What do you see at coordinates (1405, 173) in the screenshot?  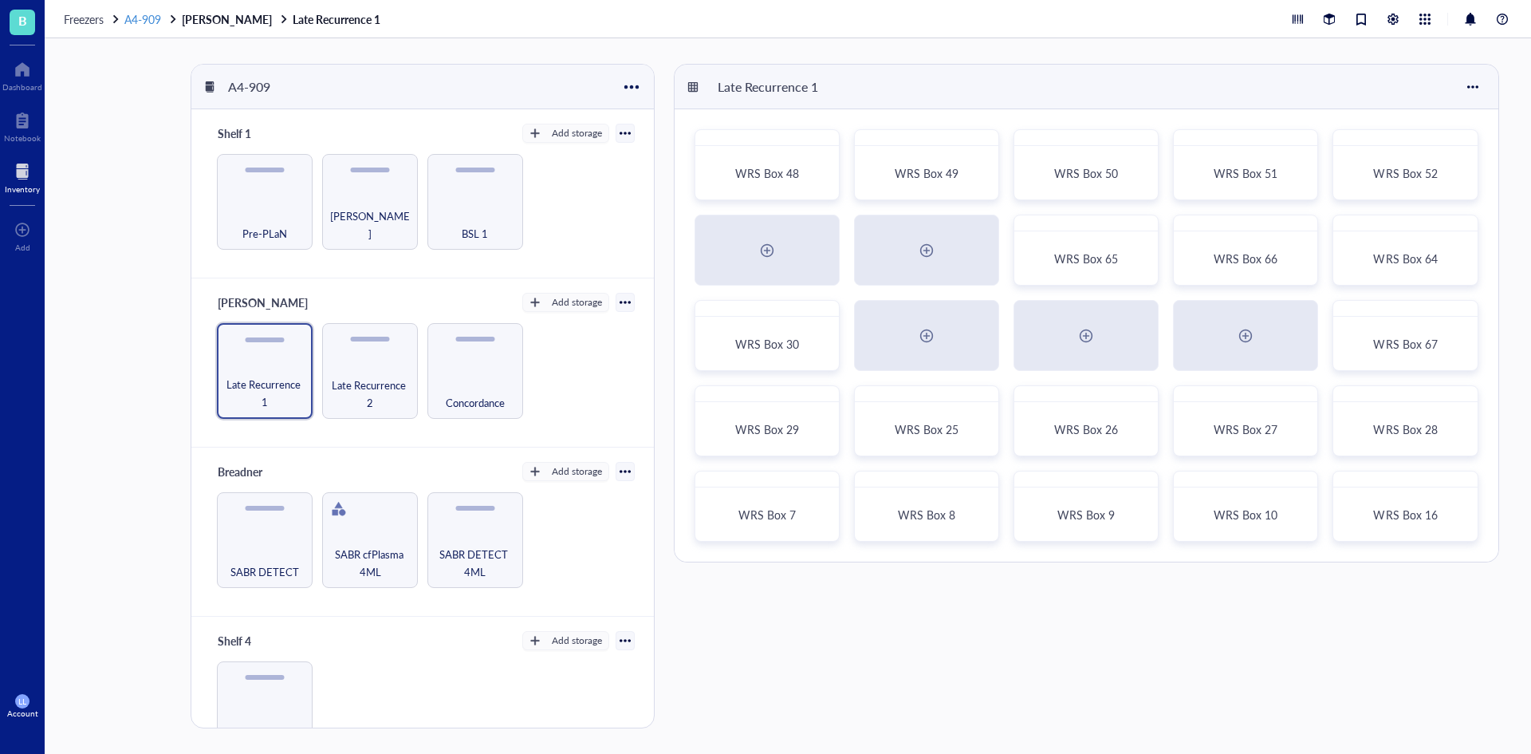 I see `span: WRS Box 52` at bounding box center [1405, 173].